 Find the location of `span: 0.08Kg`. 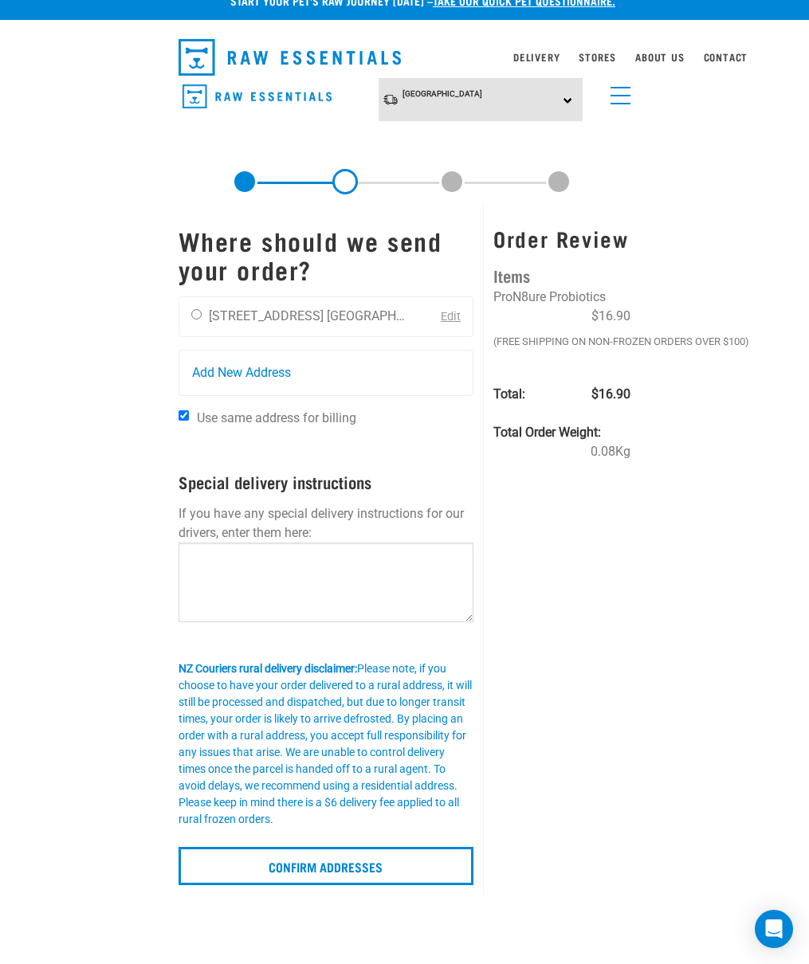

span: 0.08Kg is located at coordinates (610, 452).